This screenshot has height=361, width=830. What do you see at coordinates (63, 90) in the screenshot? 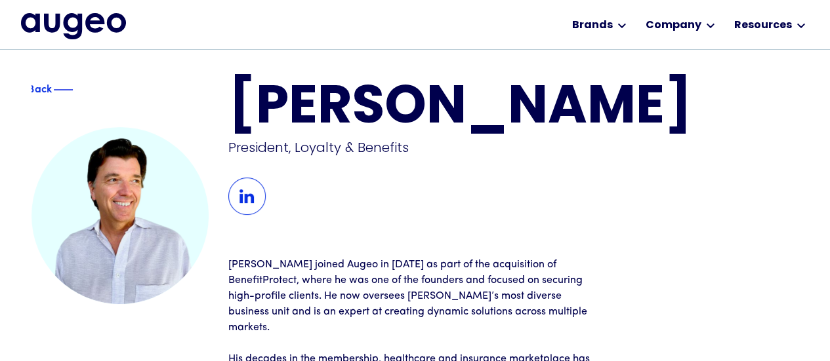
I see `img: Blue decorative line` at bounding box center [63, 90].